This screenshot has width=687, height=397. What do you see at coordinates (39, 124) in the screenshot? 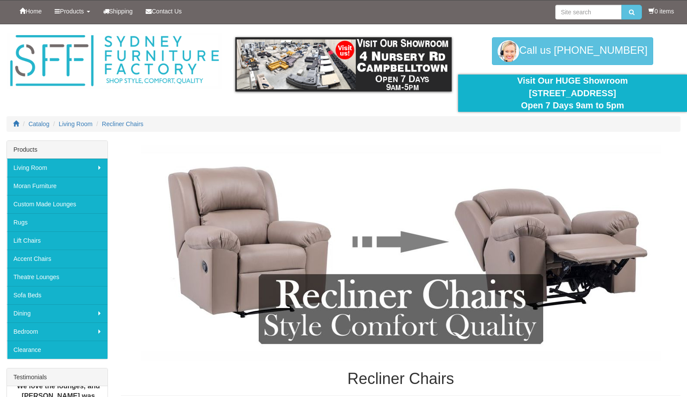
I see `a: Catalog` at bounding box center [39, 124].